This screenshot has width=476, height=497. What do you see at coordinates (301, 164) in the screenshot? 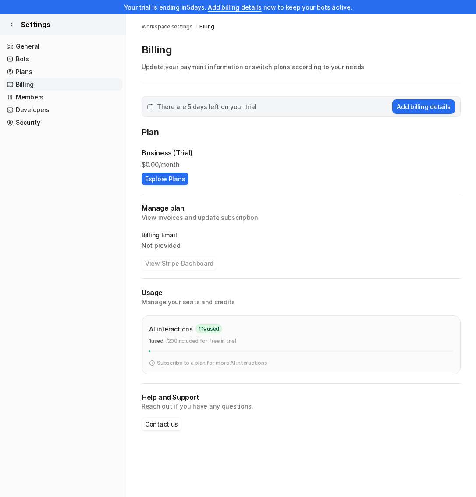
I see `p: $ 0.00/month` at bounding box center [301, 164].